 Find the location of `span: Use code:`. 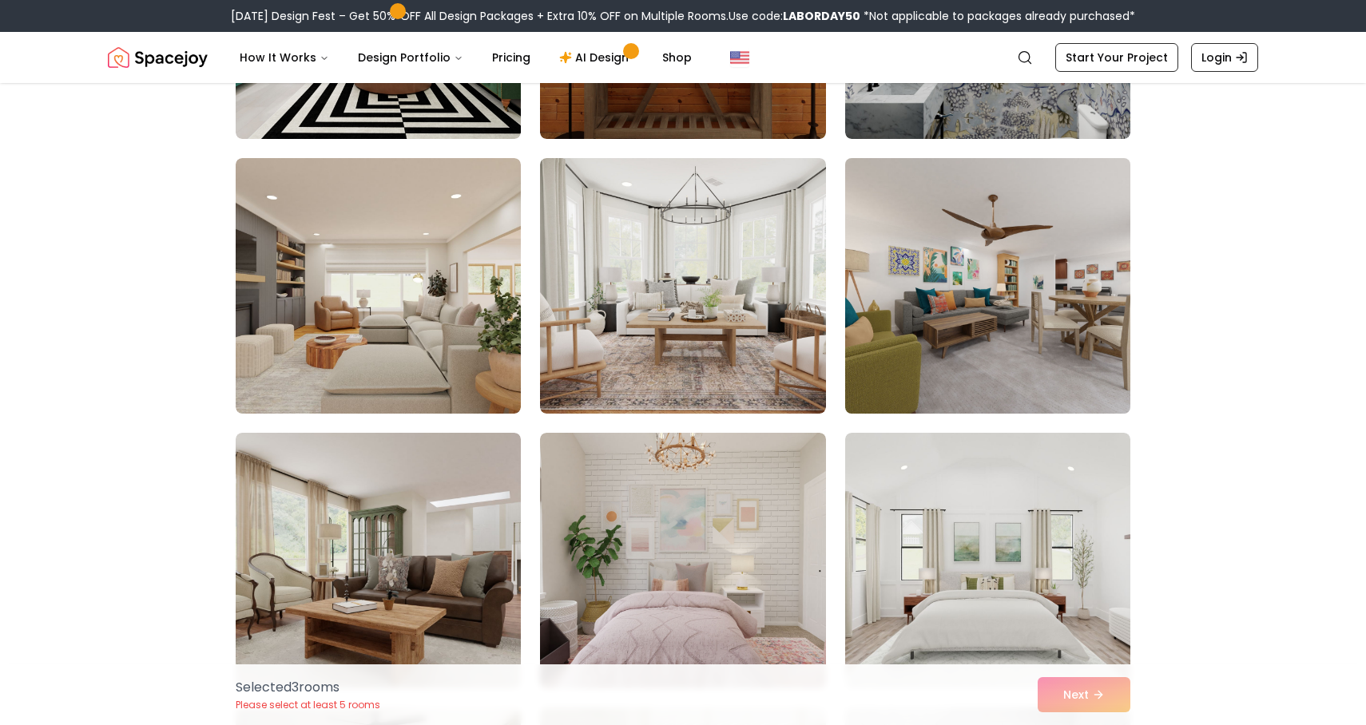

span: Use code: is located at coordinates (794, 16).